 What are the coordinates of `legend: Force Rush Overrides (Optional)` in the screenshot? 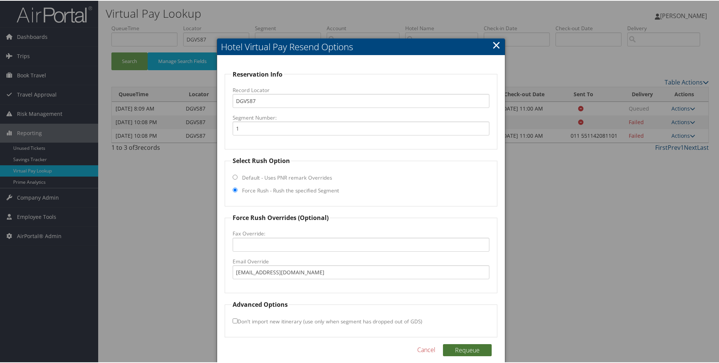 It's located at (280, 217).